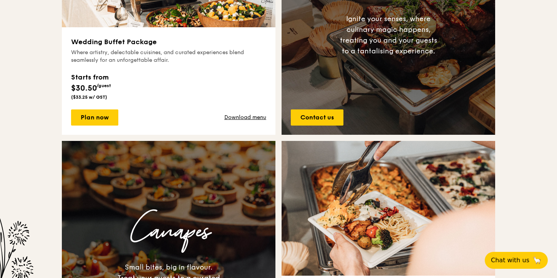 This screenshot has height=278, width=557. Describe the element at coordinates (317, 118) in the screenshot. I see `a: Contact us` at that location.